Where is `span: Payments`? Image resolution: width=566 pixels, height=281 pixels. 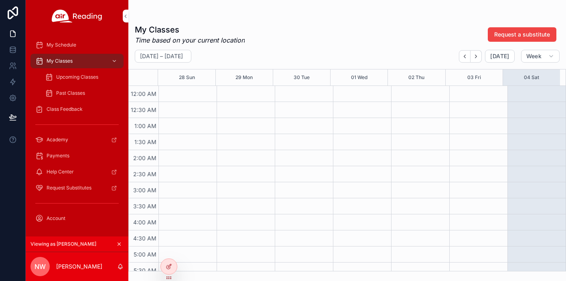
span: Payments is located at coordinates (58, 156).